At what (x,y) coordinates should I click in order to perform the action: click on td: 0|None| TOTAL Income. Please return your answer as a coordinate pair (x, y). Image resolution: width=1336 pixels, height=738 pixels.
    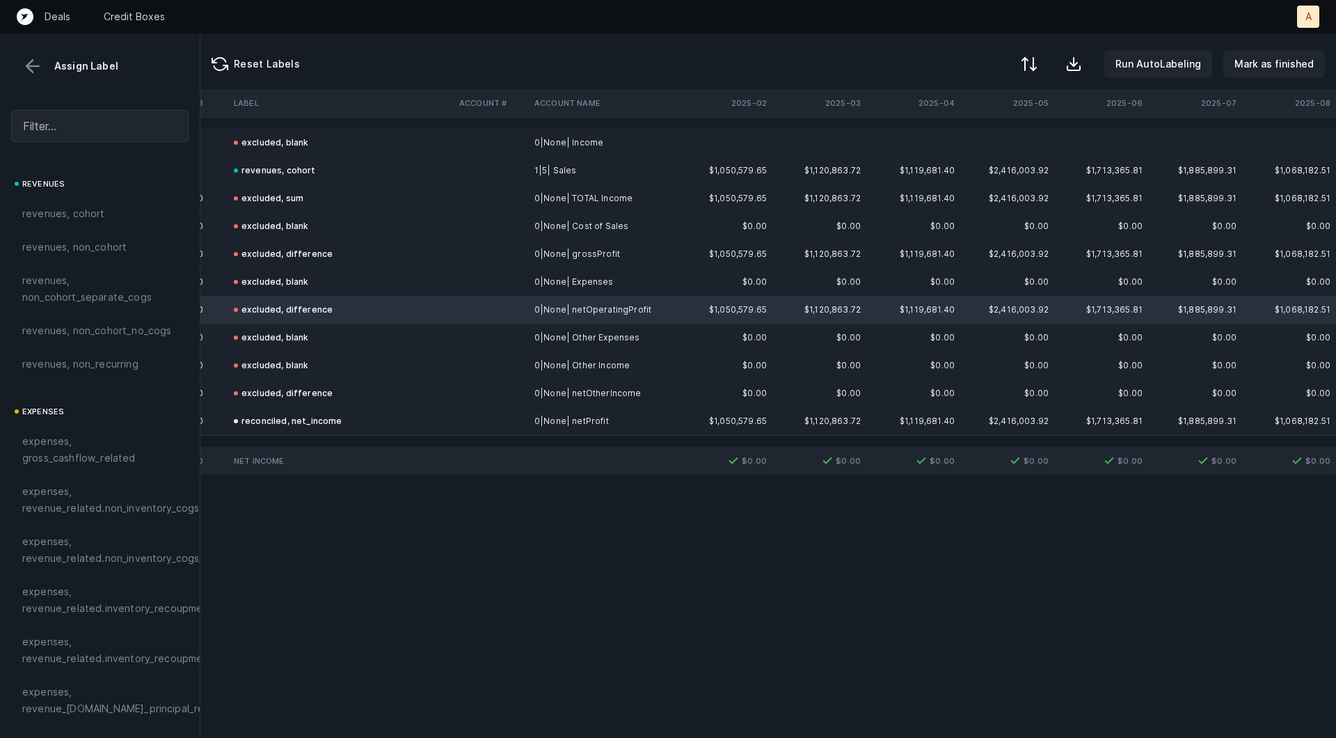
    Looking at the image, I should click on (614, 198).